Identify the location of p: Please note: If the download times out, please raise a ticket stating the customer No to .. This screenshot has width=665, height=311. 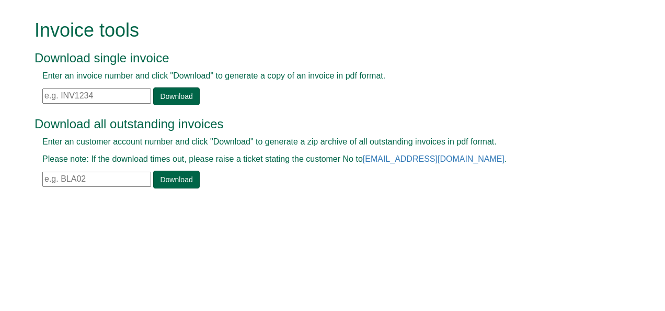
(321, 159).